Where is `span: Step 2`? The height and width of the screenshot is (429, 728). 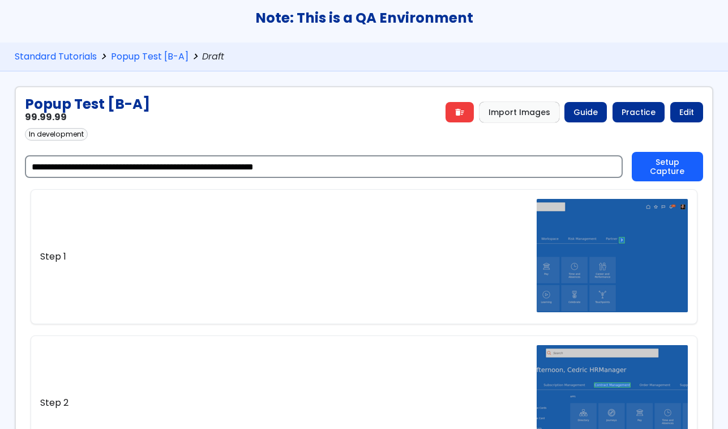 span: Step 2 is located at coordinates (54, 403).